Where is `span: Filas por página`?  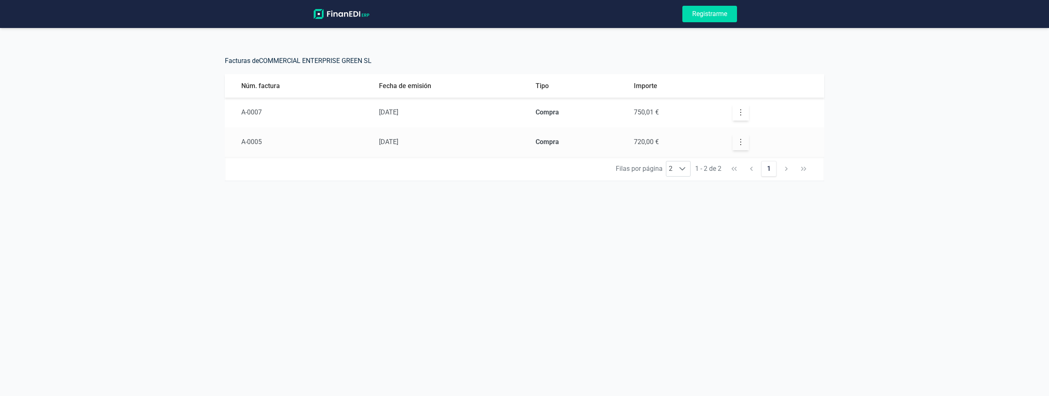
span: Filas por página is located at coordinates (639, 169).